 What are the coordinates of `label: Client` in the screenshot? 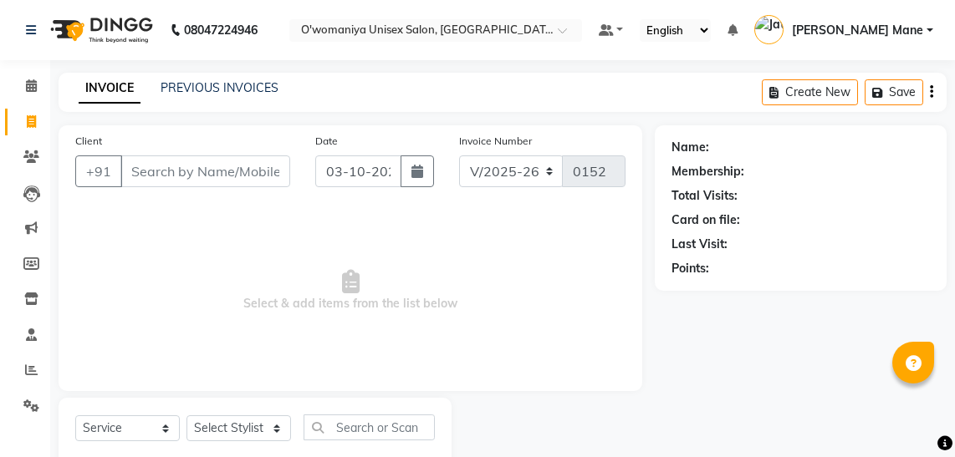 It's located at (89, 141).